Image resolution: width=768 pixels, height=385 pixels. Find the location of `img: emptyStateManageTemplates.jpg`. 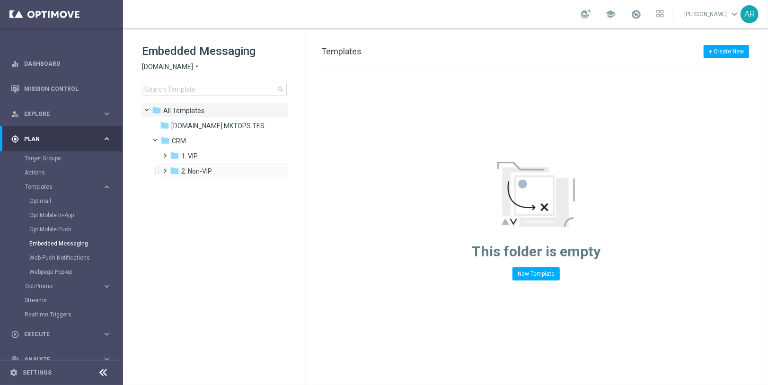

img: emptyStateManageTemplates.jpg is located at coordinates (536, 194).